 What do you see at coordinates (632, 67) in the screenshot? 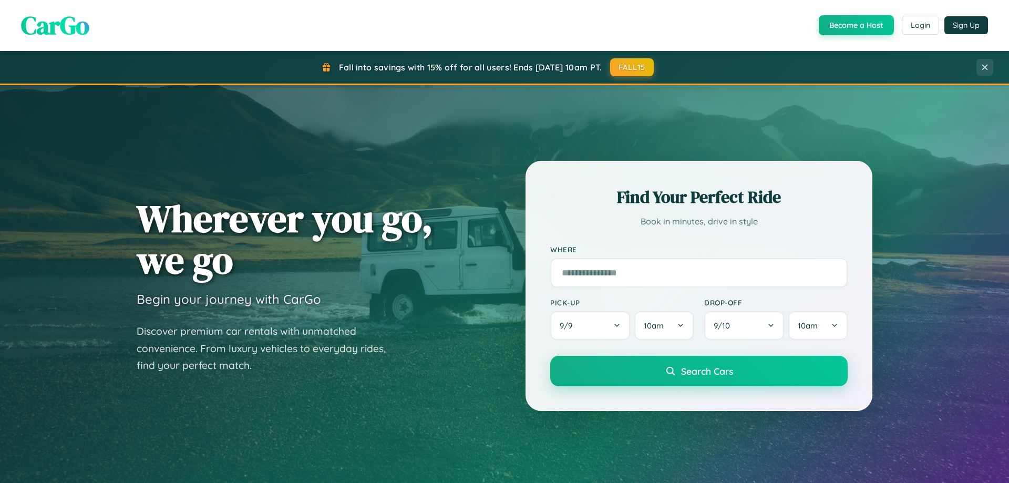
I see `button: FALL15` at bounding box center [632, 67].